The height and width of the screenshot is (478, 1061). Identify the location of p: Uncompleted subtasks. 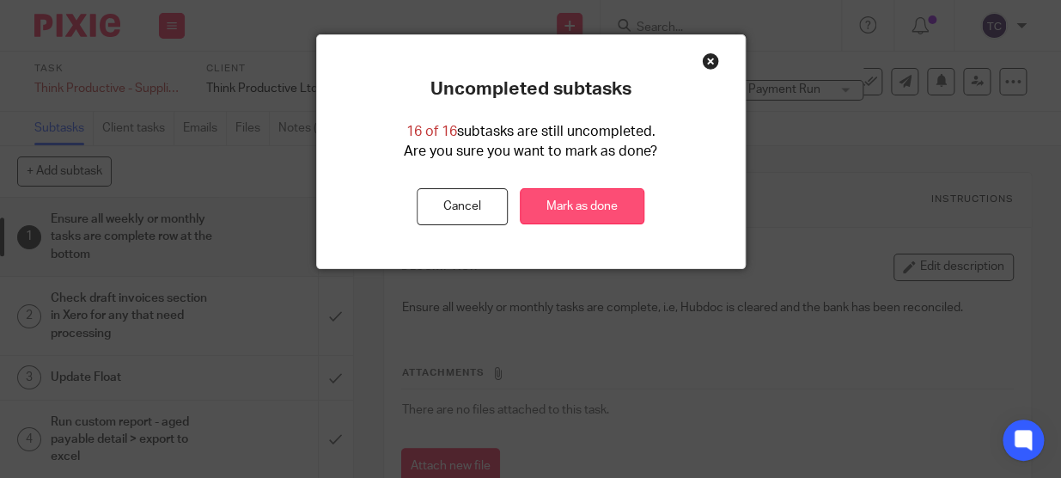
(531, 89).